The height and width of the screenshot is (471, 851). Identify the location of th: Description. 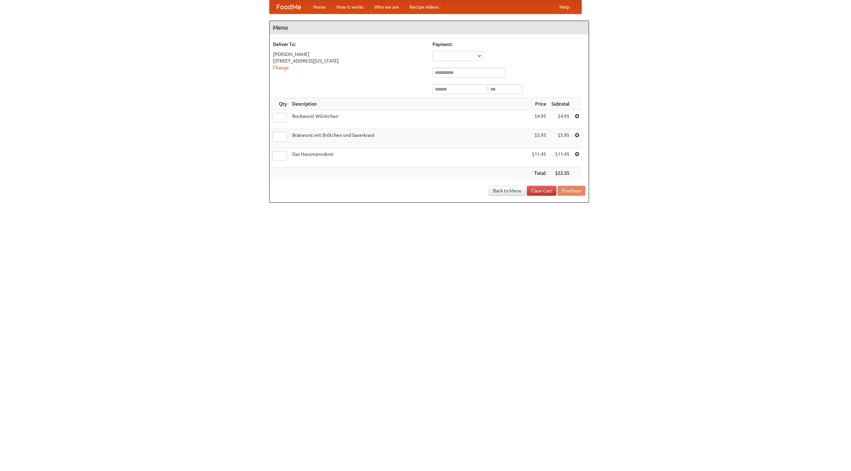
(409, 104).